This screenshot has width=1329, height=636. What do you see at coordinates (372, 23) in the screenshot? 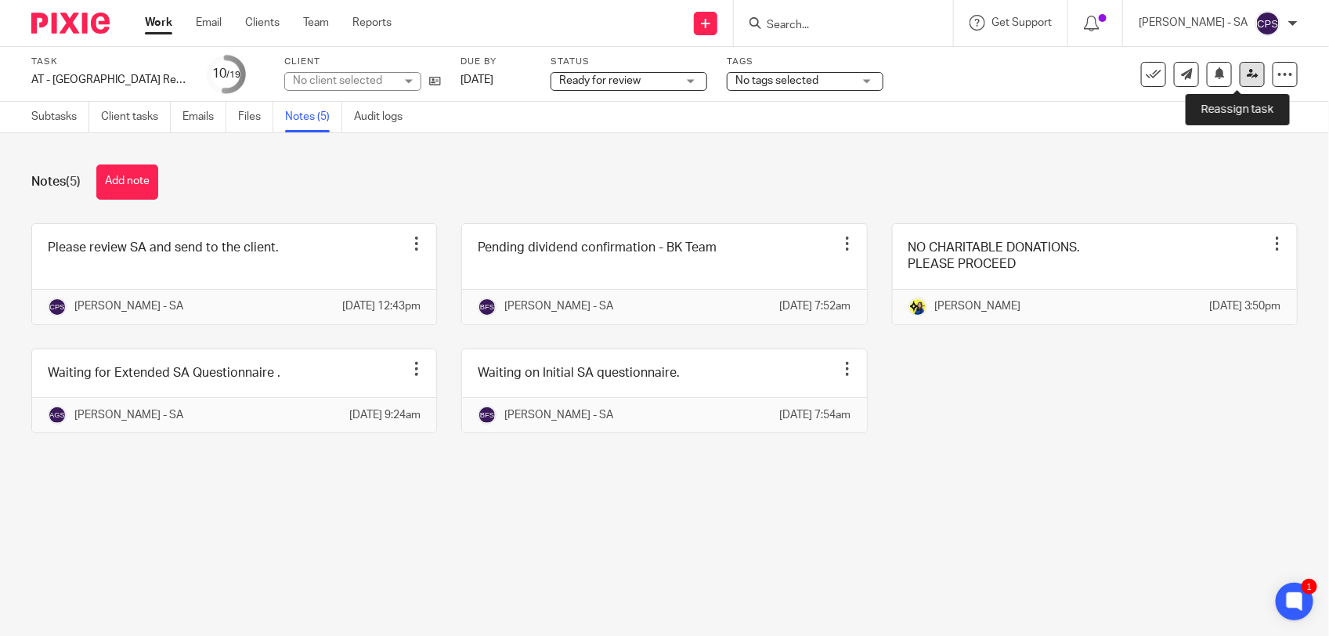
I see `a: Reports` at bounding box center [372, 23].